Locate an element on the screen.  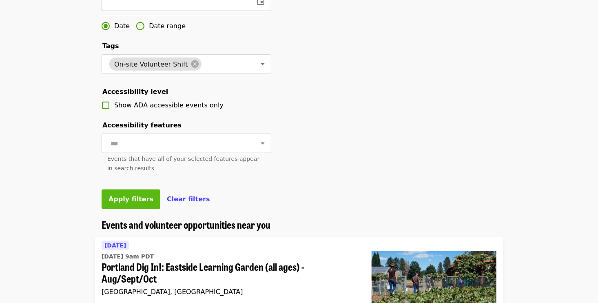
button: Apply filters is located at coordinates (131, 199).